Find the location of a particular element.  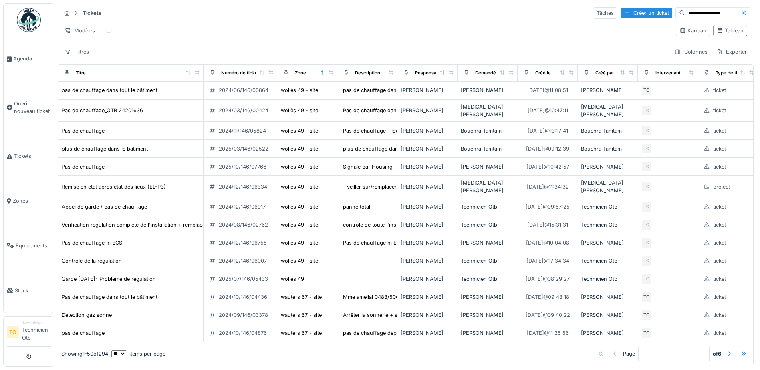

div: Description is located at coordinates (367, 73).